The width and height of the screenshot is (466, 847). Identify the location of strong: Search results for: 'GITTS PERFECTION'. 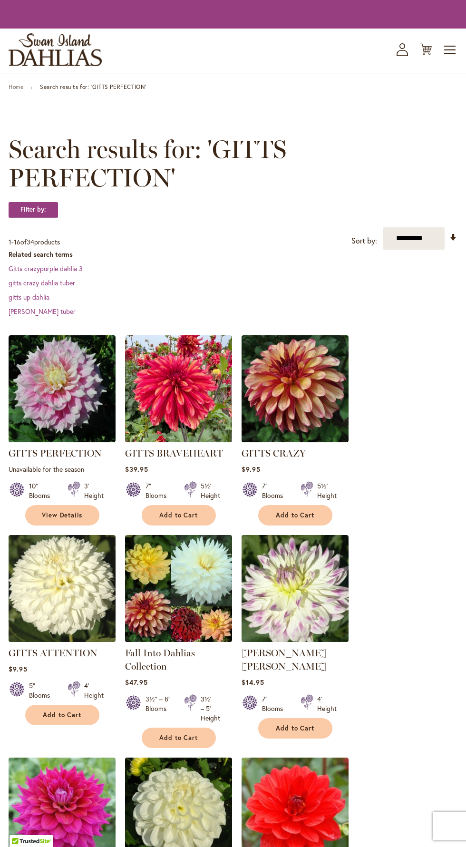
(93, 87).